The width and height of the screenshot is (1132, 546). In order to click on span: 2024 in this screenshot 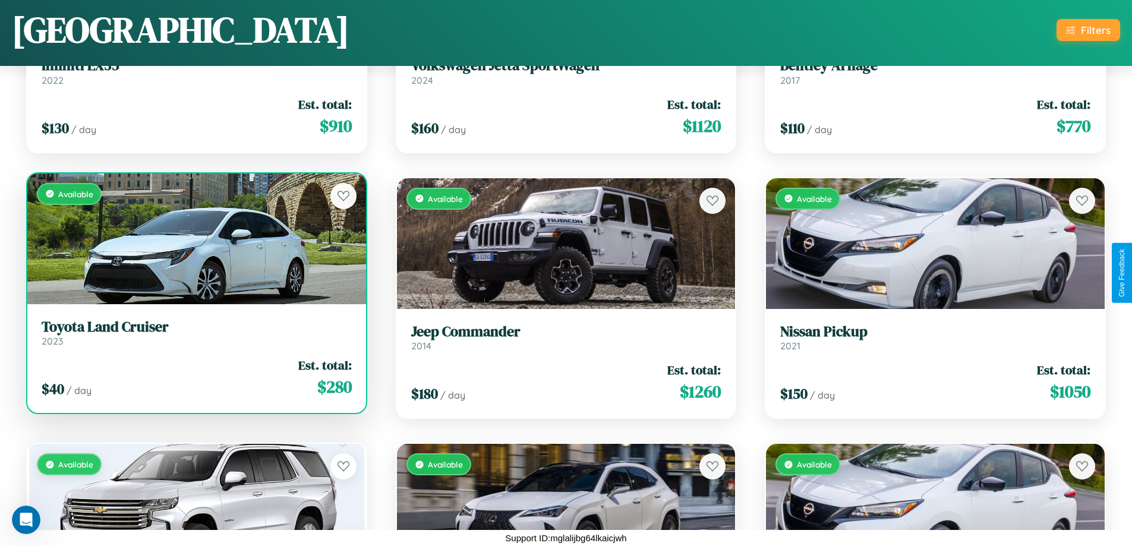, I will do `click(422, 80)`.